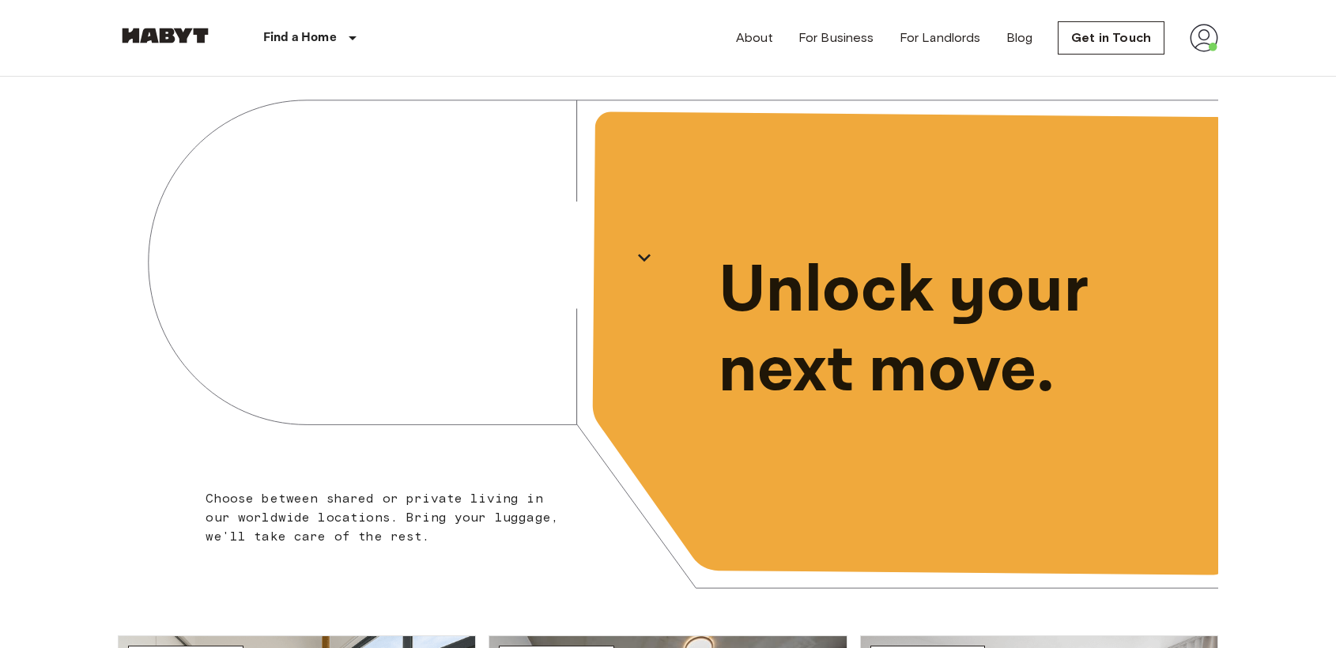 The height and width of the screenshot is (648, 1336). What do you see at coordinates (940, 38) in the screenshot?
I see `a: For Landlords` at bounding box center [940, 38].